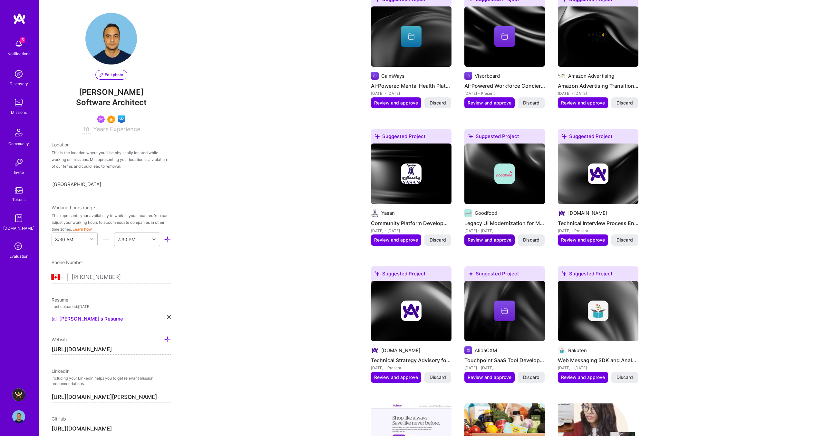 The image size is (825, 436). Describe the element at coordinates (126, 239) in the screenshot. I see `div: 7:30 PM` at that location.